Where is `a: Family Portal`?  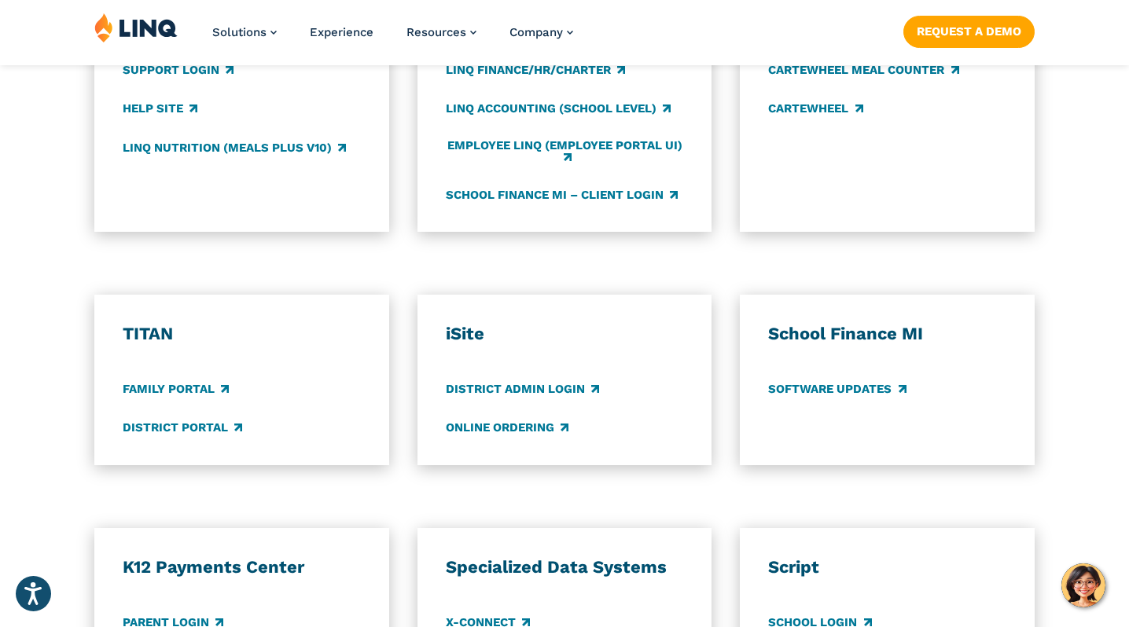 a: Family Portal is located at coordinates (175, 389).